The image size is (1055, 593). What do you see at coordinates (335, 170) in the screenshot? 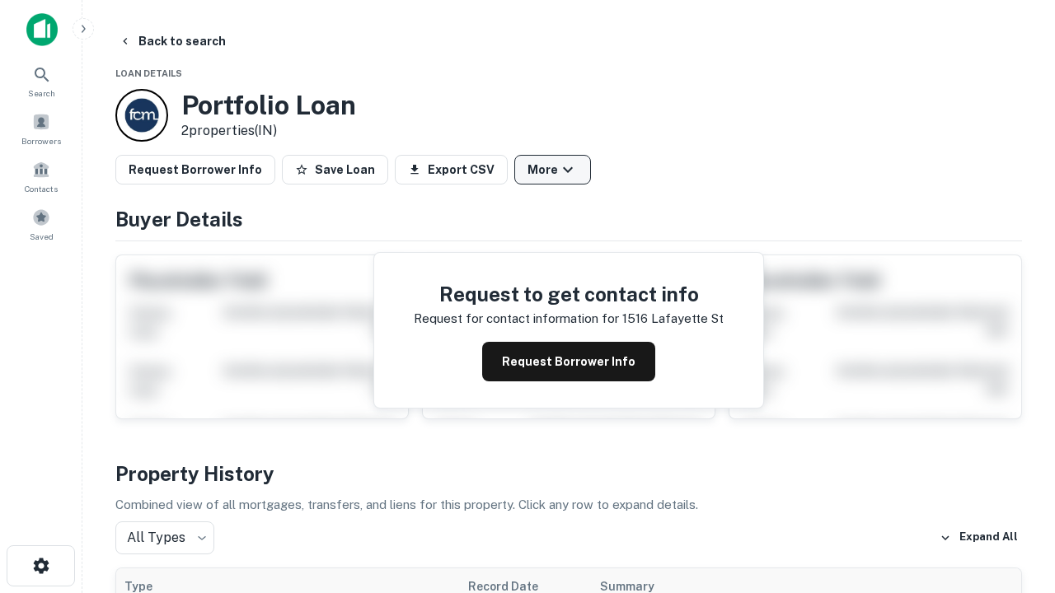
I see `button: Save Loan` at bounding box center [335, 170].